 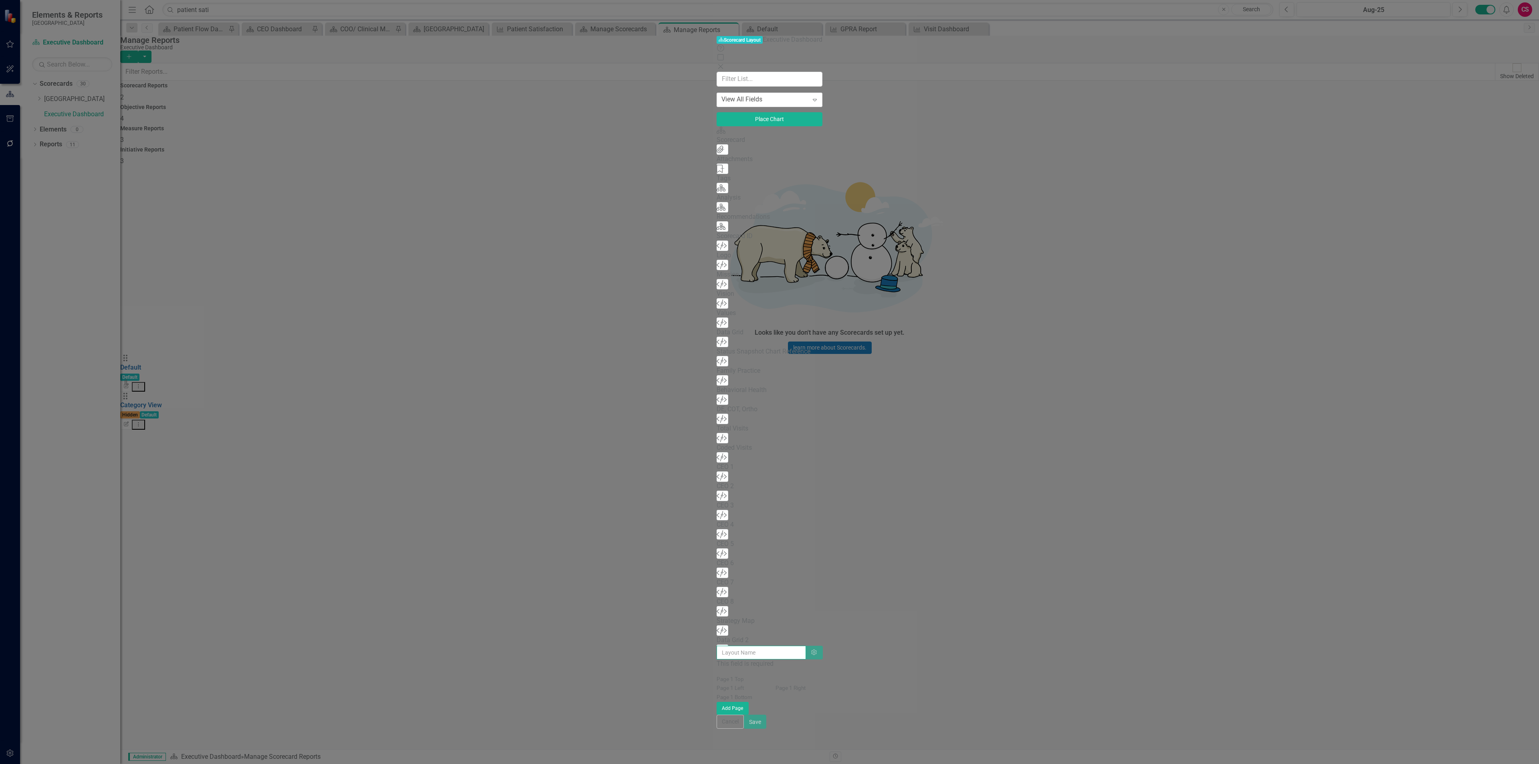 I want to click on input: Layout Name, so click(x=761, y=652).